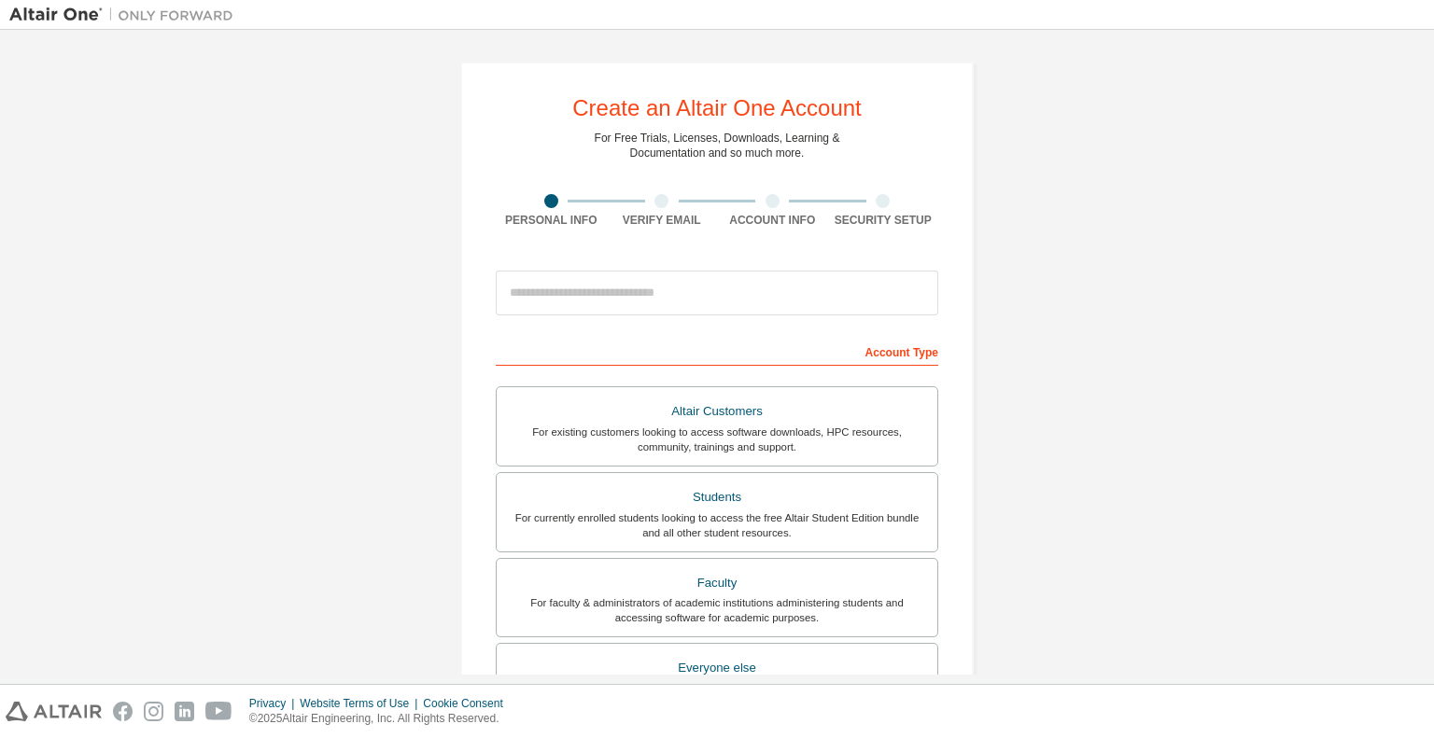  Describe the element at coordinates (883, 220) in the screenshot. I see `div: Security Setup` at that location.